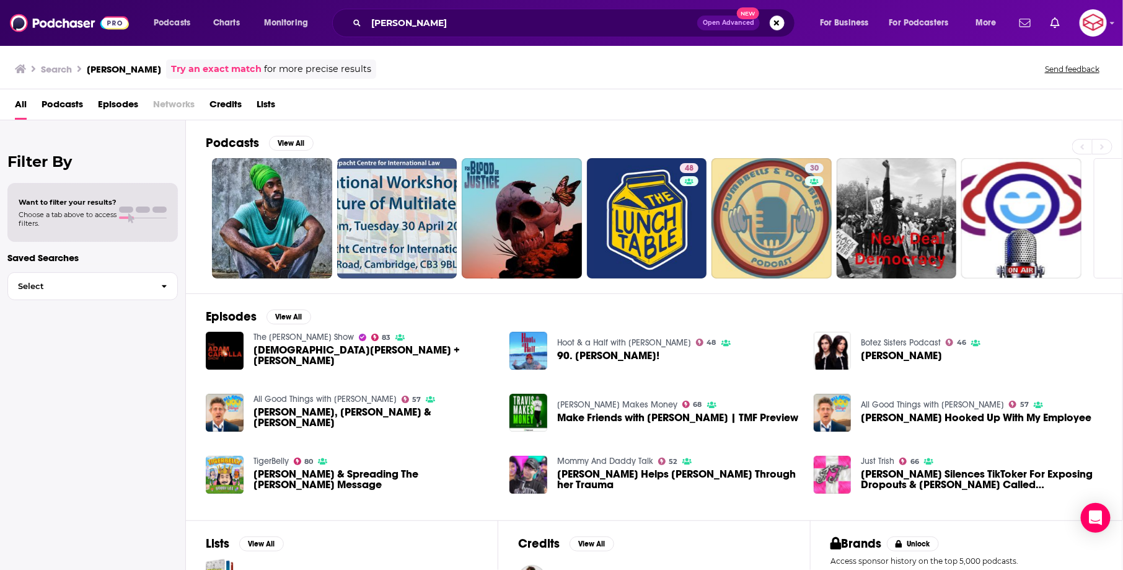 The height and width of the screenshot is (570, 1123). What do you see at coordinates (1093, 23) in the screenshot?
I see `span: Logged in as callista` at bounding box center [1093, 23].